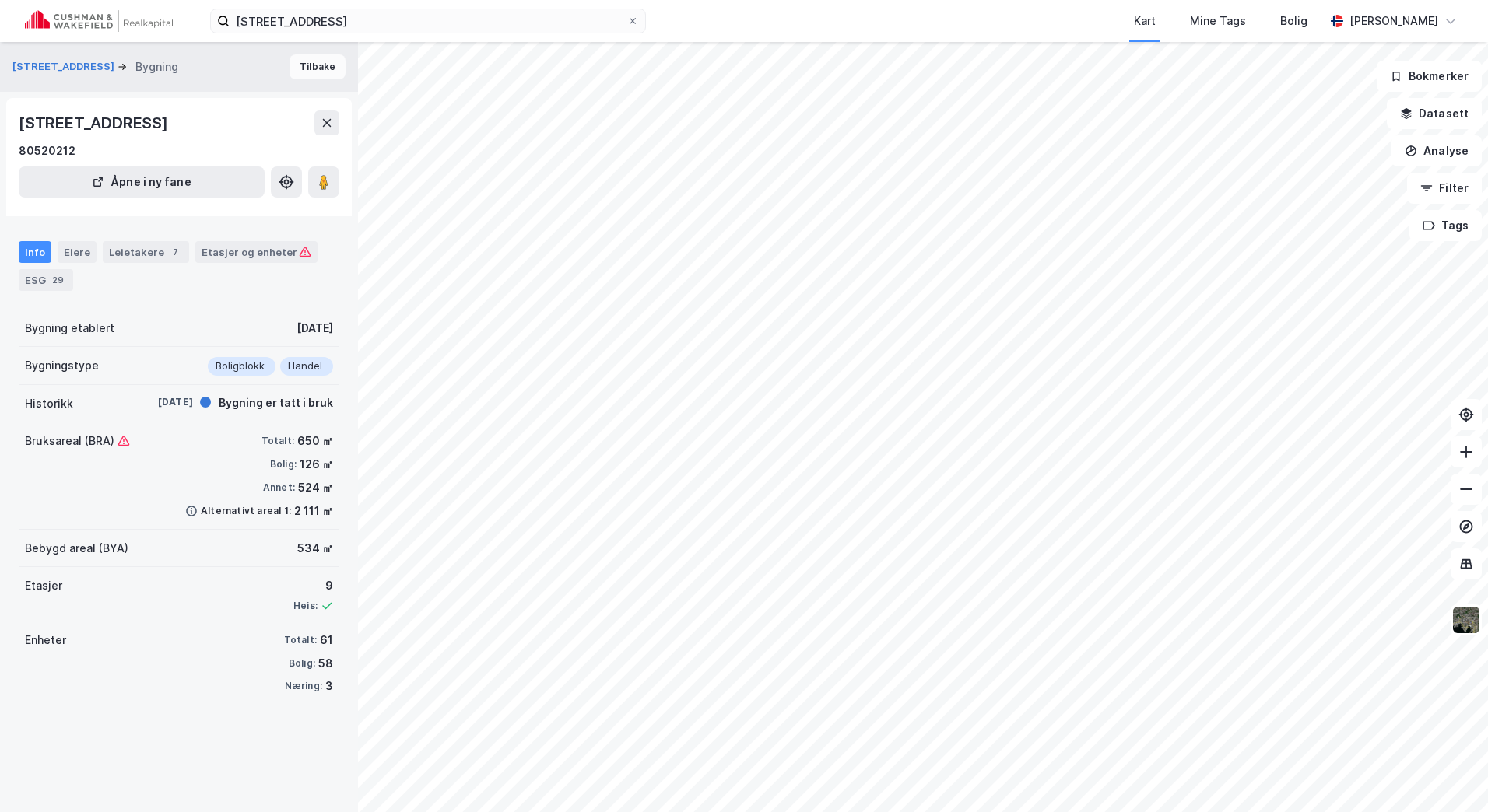 The height and width of the screenshot is (812, 1488). What do you see at coordinates (246, 511) in the screenshot?
I see `div: Alternativt areal 1:` at bounding box center [246, 511].